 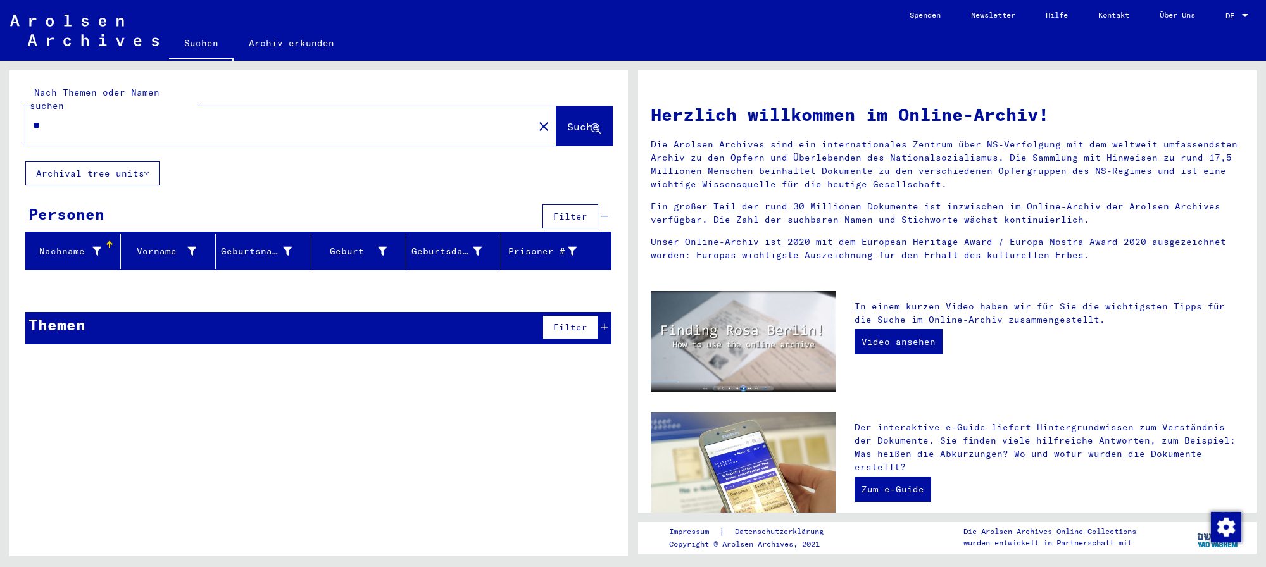 What do you see at coordinates (1218, 538) in the screenshot?
I see `img: yv_logo.png` at bounding box center [1218, 538].